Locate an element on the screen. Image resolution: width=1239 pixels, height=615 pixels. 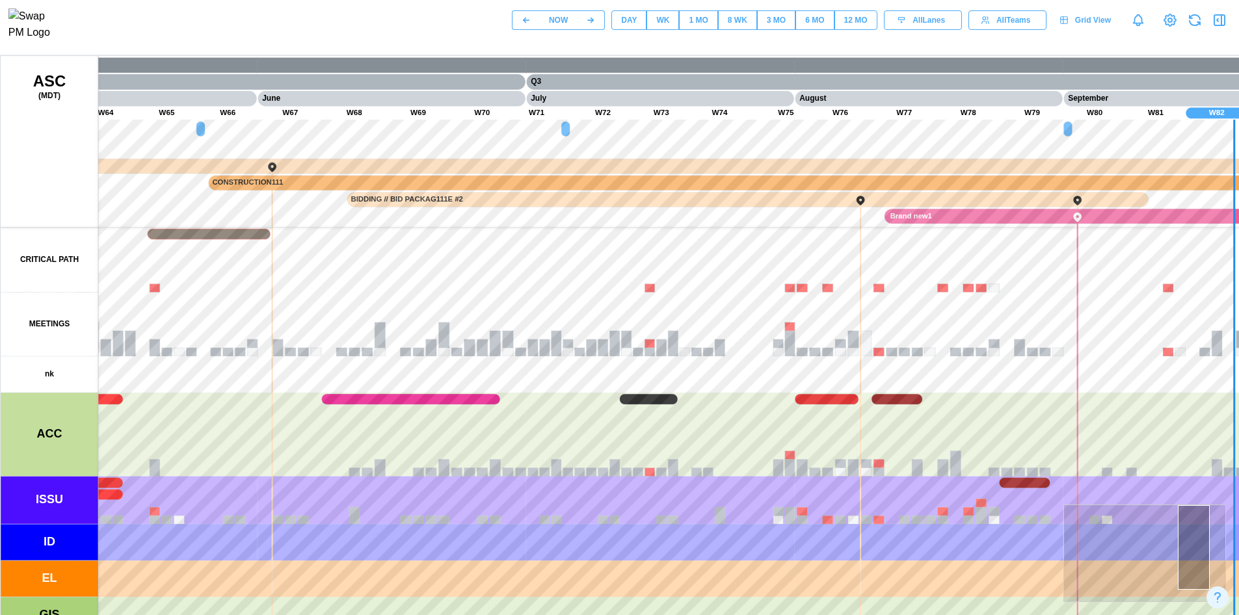
button: 12 MO is located at coordinates (856, 20).